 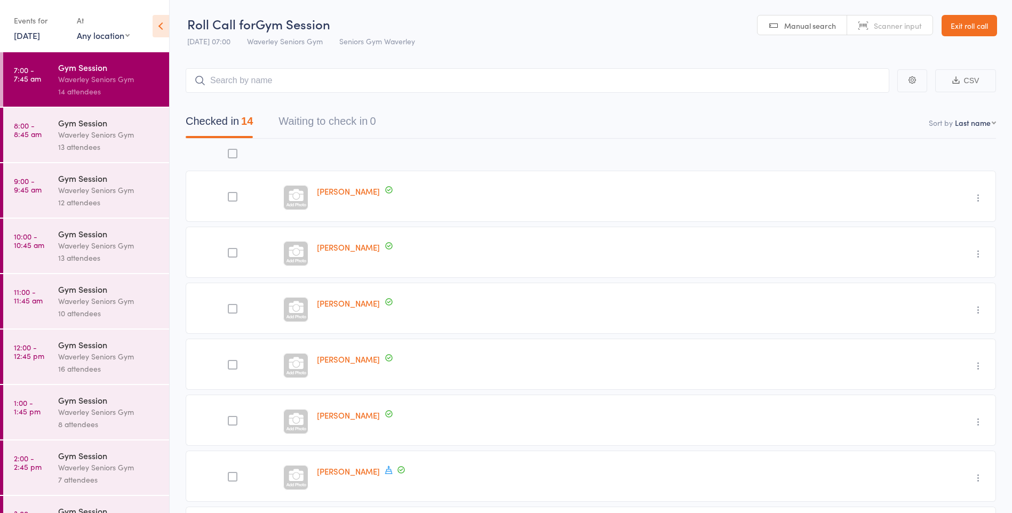 I want to click on span: Manual search, so click(x=809, y=26).